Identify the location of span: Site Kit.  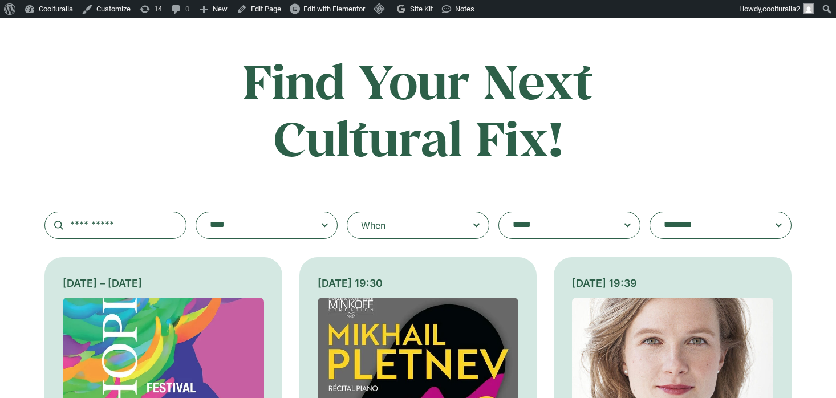
(421, 9).